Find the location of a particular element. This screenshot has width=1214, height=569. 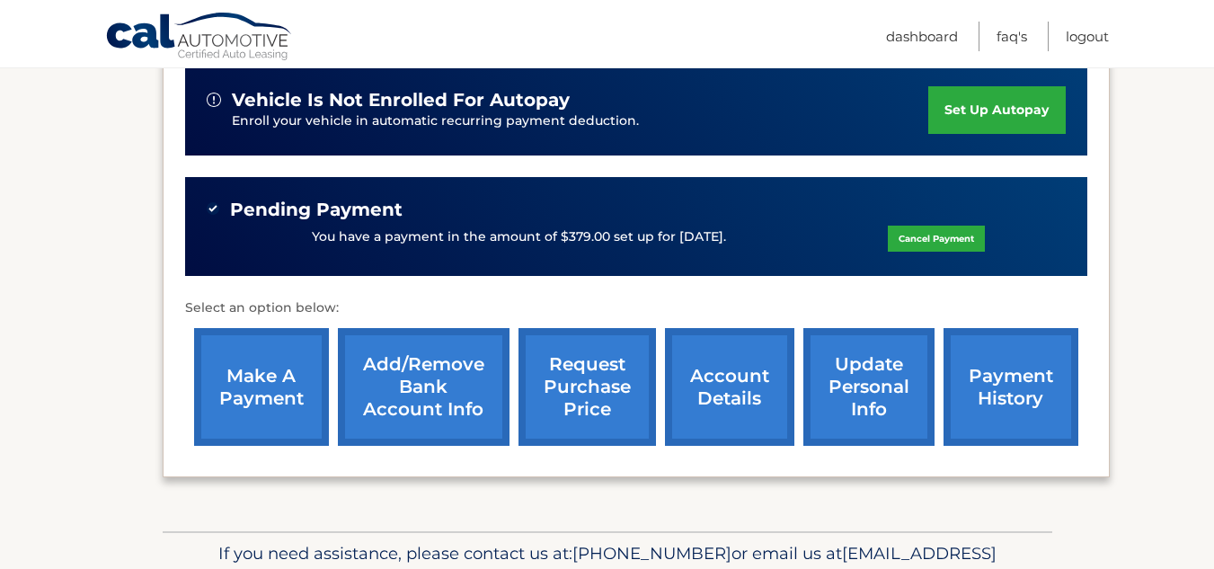

a: payment history is located at coordinates (1011, 386).